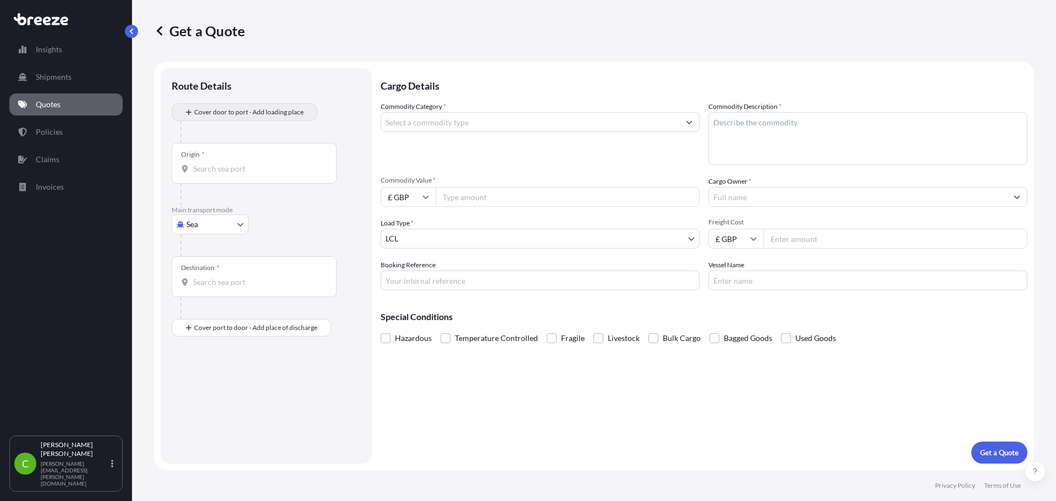 This screenshot has width=1056, height=501. What do you see at coordinates (730, 182) in the screenshot?
I see `label: Cargo Owner` at bounding box center [730, 182].